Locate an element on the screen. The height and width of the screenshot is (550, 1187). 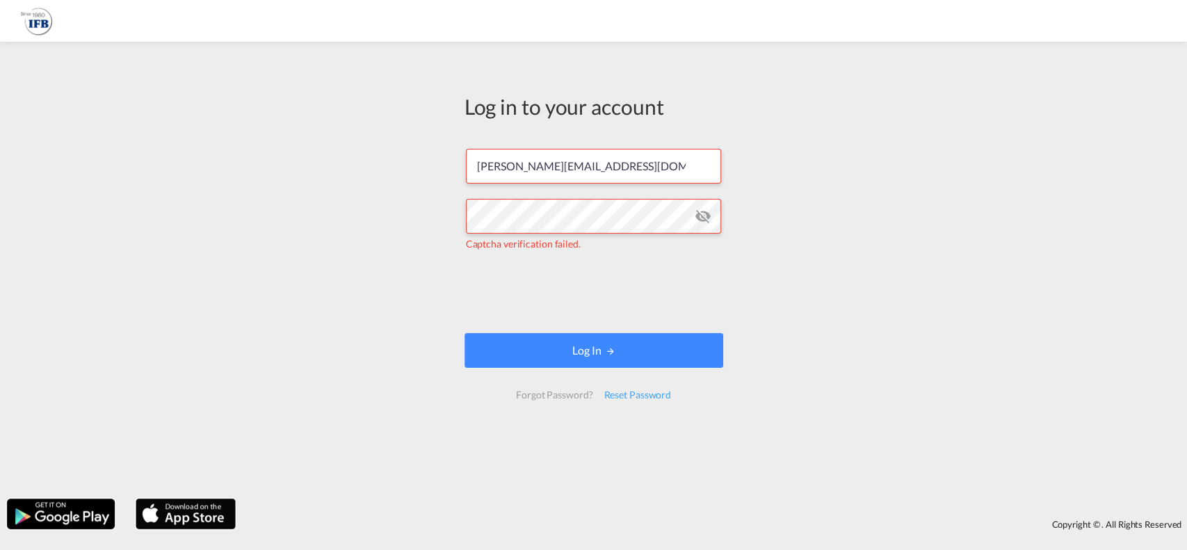
div: Log in to your account is located at coordinates (594, 106).